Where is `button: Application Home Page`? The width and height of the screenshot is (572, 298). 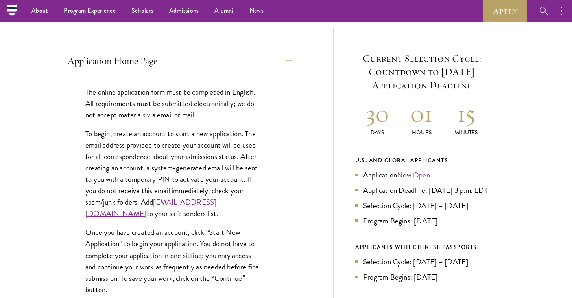 button: Application Home Page is located at coordinates (180, 61).